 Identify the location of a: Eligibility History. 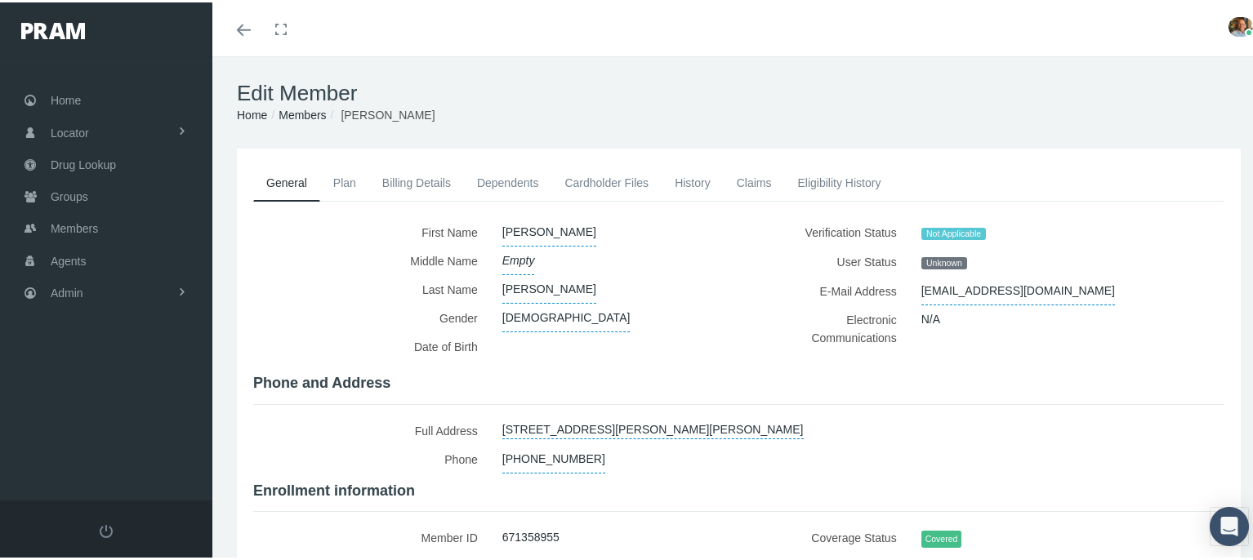
(839, 180).